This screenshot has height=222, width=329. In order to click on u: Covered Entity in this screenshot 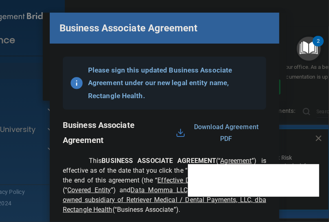, I will do `click(89, 190)`.